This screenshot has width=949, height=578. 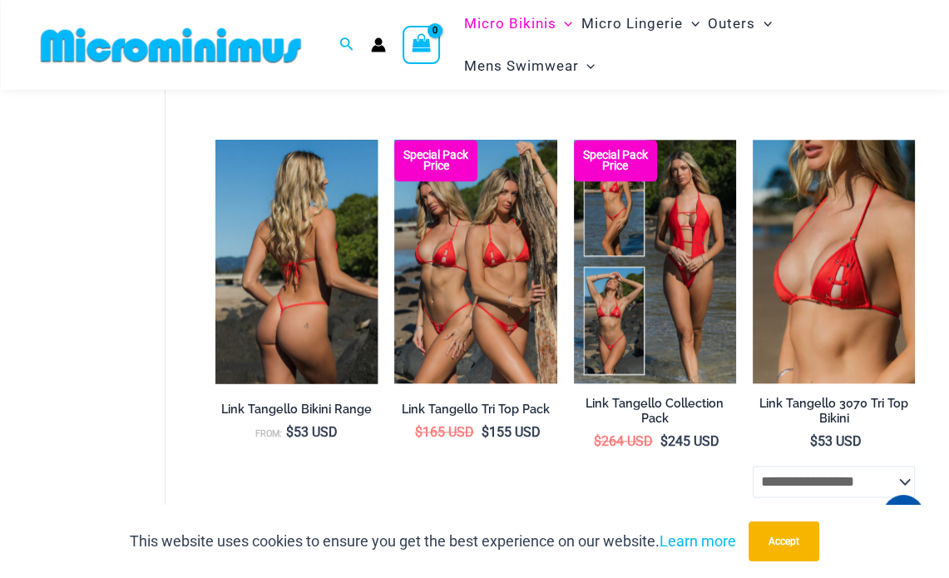 I want to click on h2: Link Tangello Collection Pack, so click(x=654, y=411).